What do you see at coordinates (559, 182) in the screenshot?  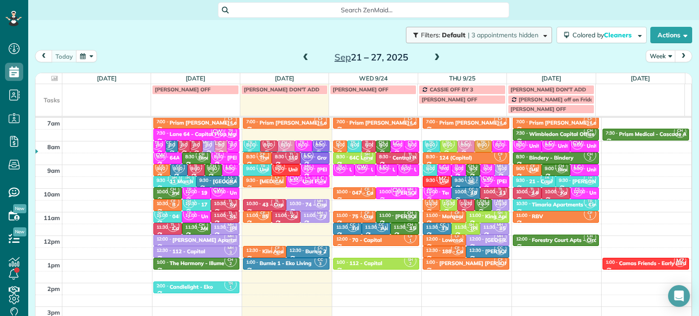 I see `div: 21 - Capital Prop Mgmt` at bounding box center [559, 182].